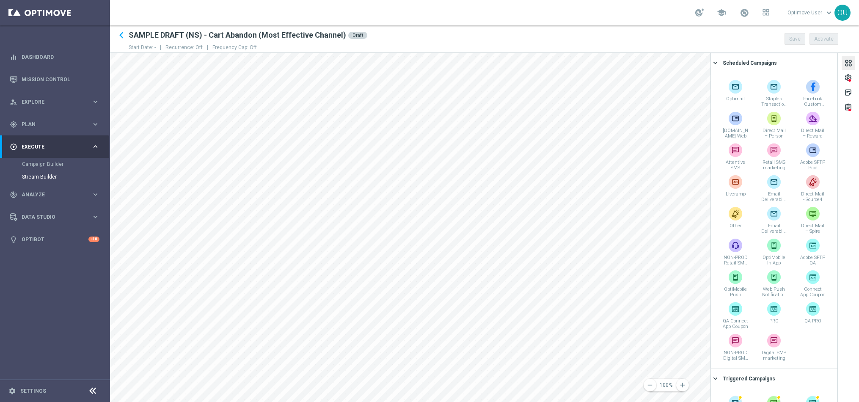  I want to click on p: Direct Mail - Source4, so click(813, 197).